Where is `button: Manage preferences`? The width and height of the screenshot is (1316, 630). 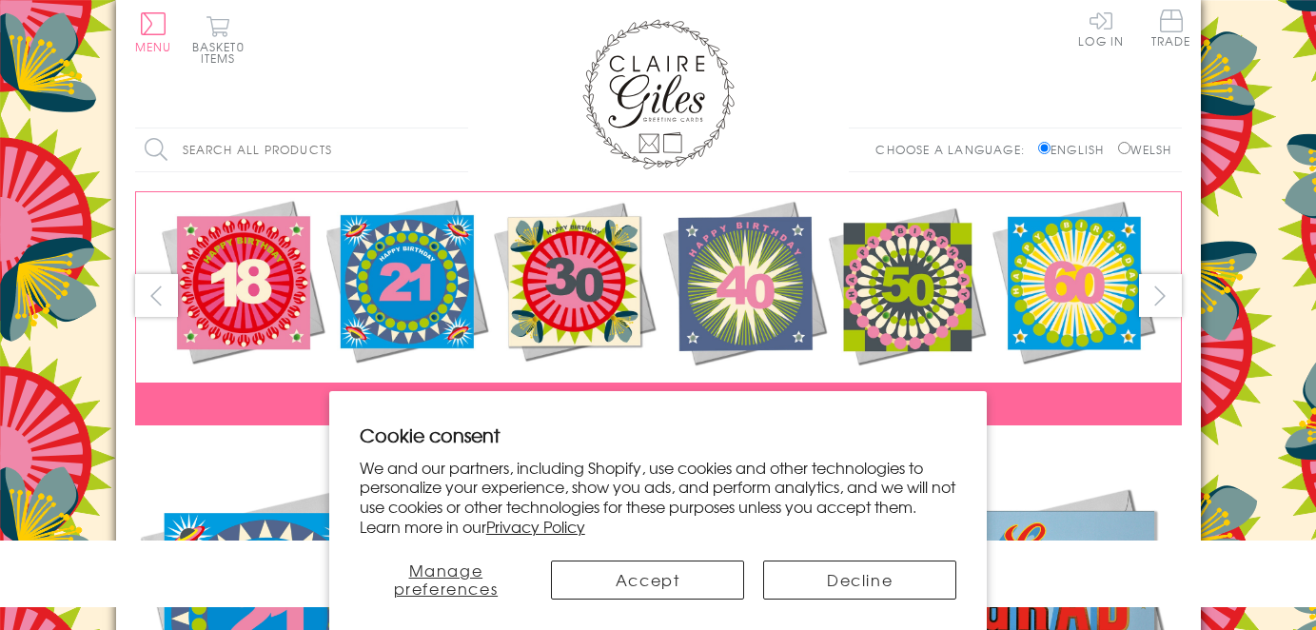
button: Manage preferences is located at coordinates (445, 579).